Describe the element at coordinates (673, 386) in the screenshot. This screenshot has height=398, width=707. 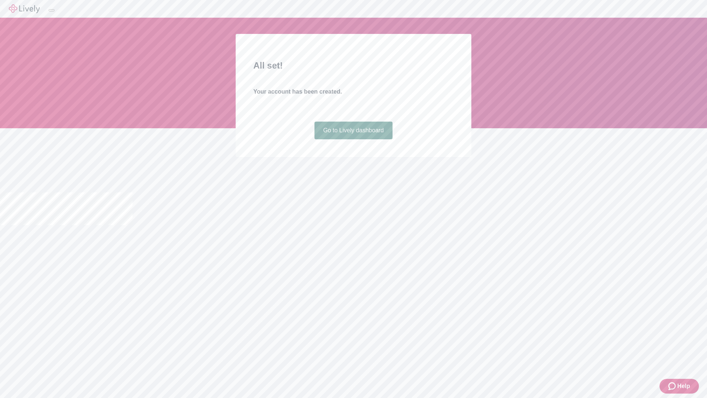
I see `svg: Zendesk support icon` at that location.